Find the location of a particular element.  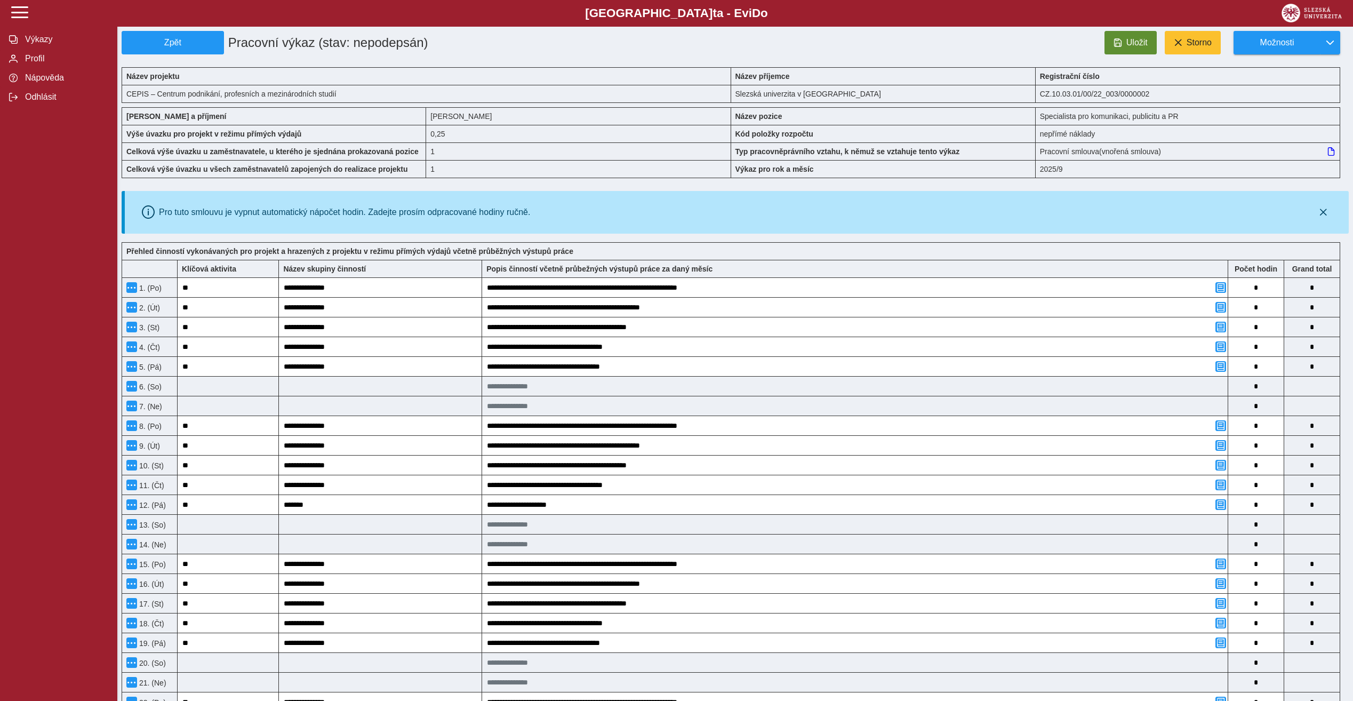

div: CZ.10.03.01/00/22_003/0000002 is located at coordinates (1188, 94).